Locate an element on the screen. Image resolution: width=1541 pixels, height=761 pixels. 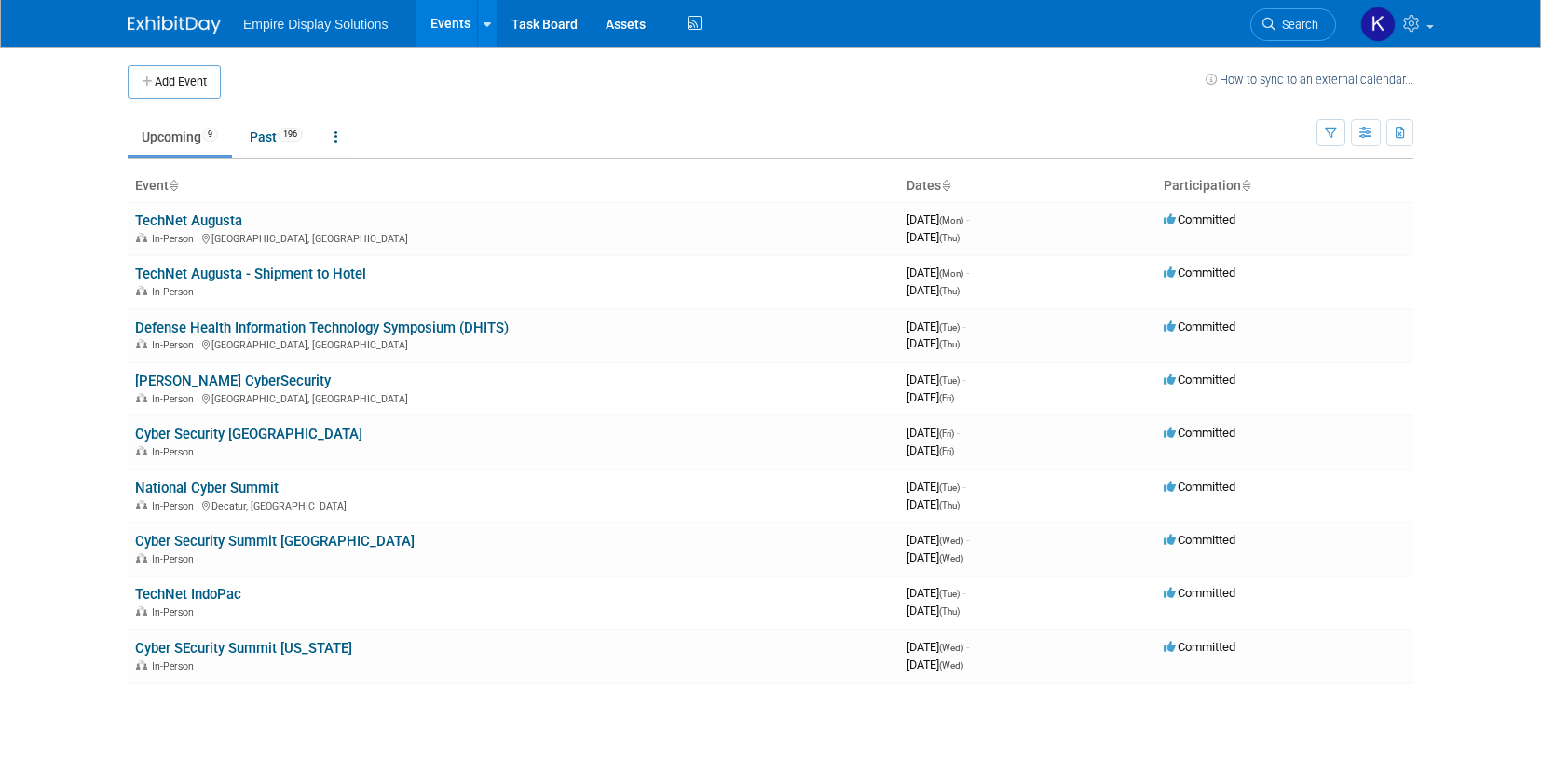
img: ExhibitDay is located at coordinates (174, 25).